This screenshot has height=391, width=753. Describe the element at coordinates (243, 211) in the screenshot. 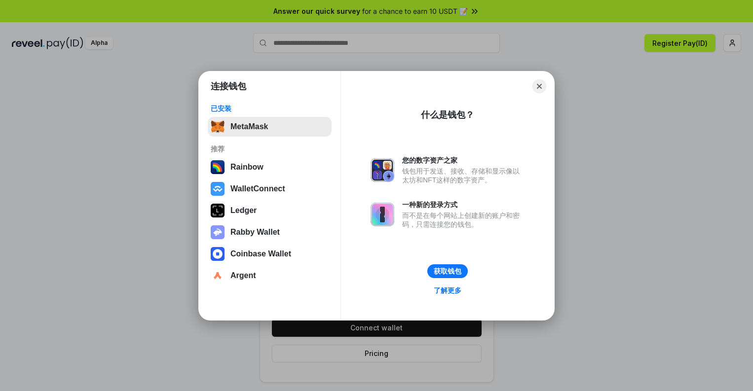

I see `div: Ledger` at that location.